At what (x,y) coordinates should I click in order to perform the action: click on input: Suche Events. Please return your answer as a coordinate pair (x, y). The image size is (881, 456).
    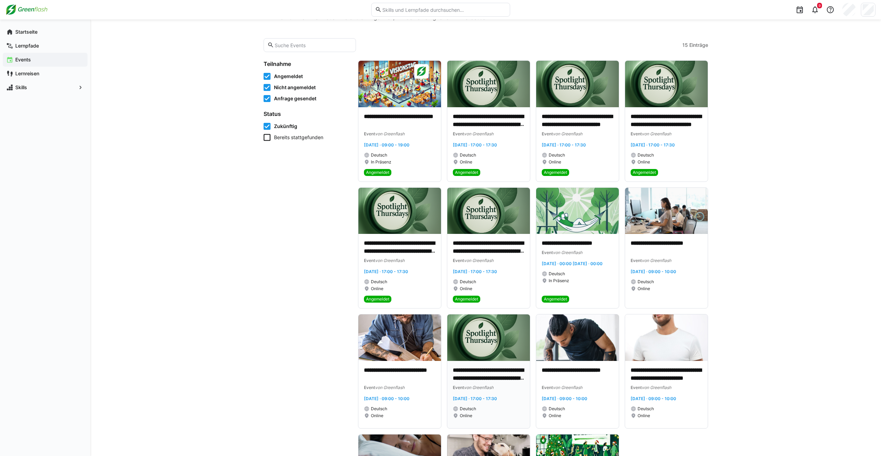
    Looking at the image, I should click on (313, 45).